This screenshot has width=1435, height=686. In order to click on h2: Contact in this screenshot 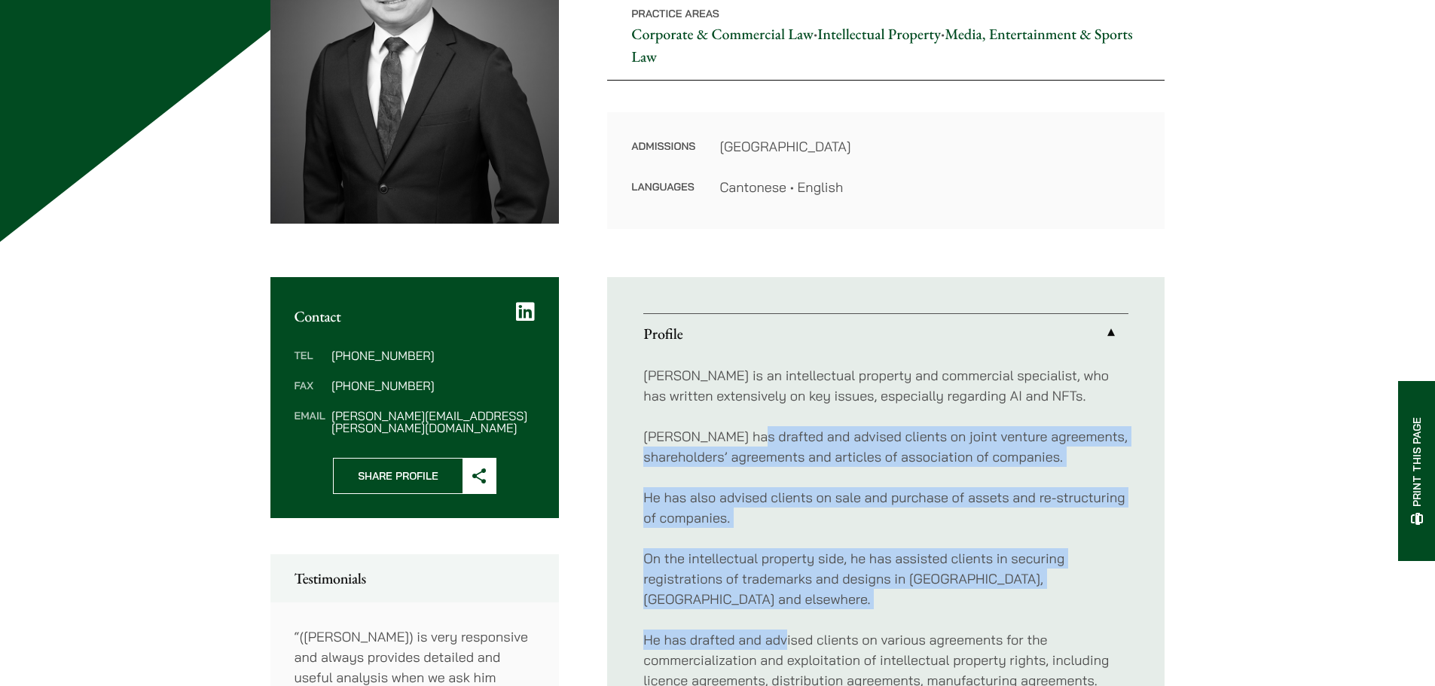, I will do `click(415, 316)`.